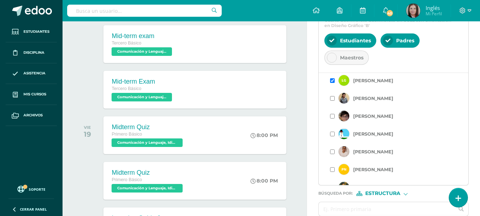  Describe the element at coordinates (142, 97) in the screenshot. I see `span: Comunicación y Lenguaje, Idioma Extranjero Inglés 'D'` at that location.